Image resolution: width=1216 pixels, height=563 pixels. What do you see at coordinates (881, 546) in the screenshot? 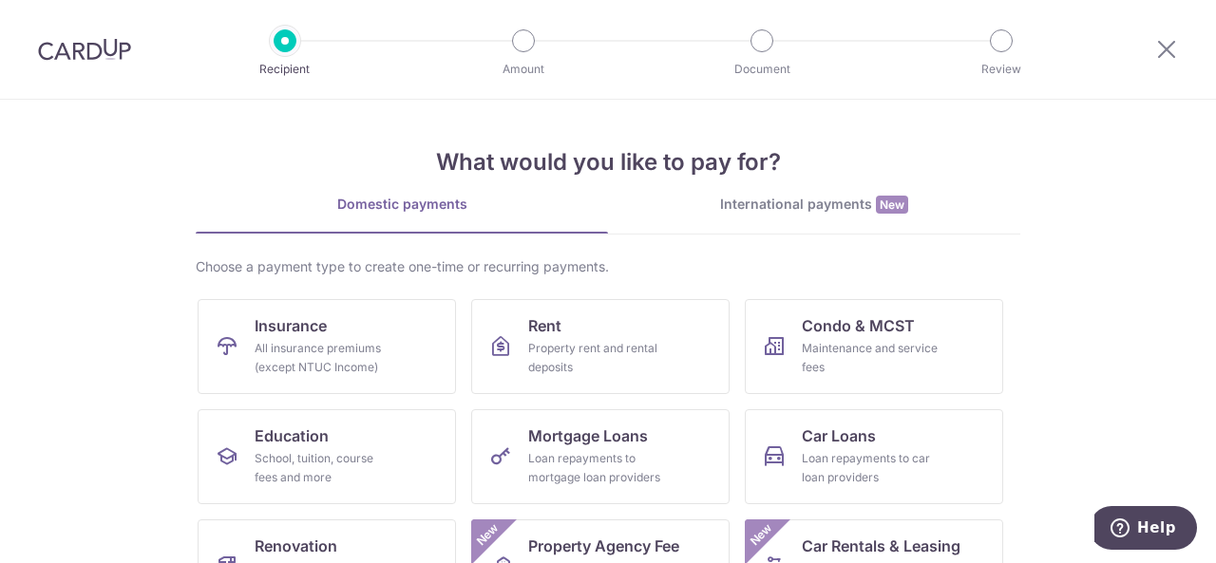
I see `span: Car Rentals & Leasing` at bounding box center [881, 546].